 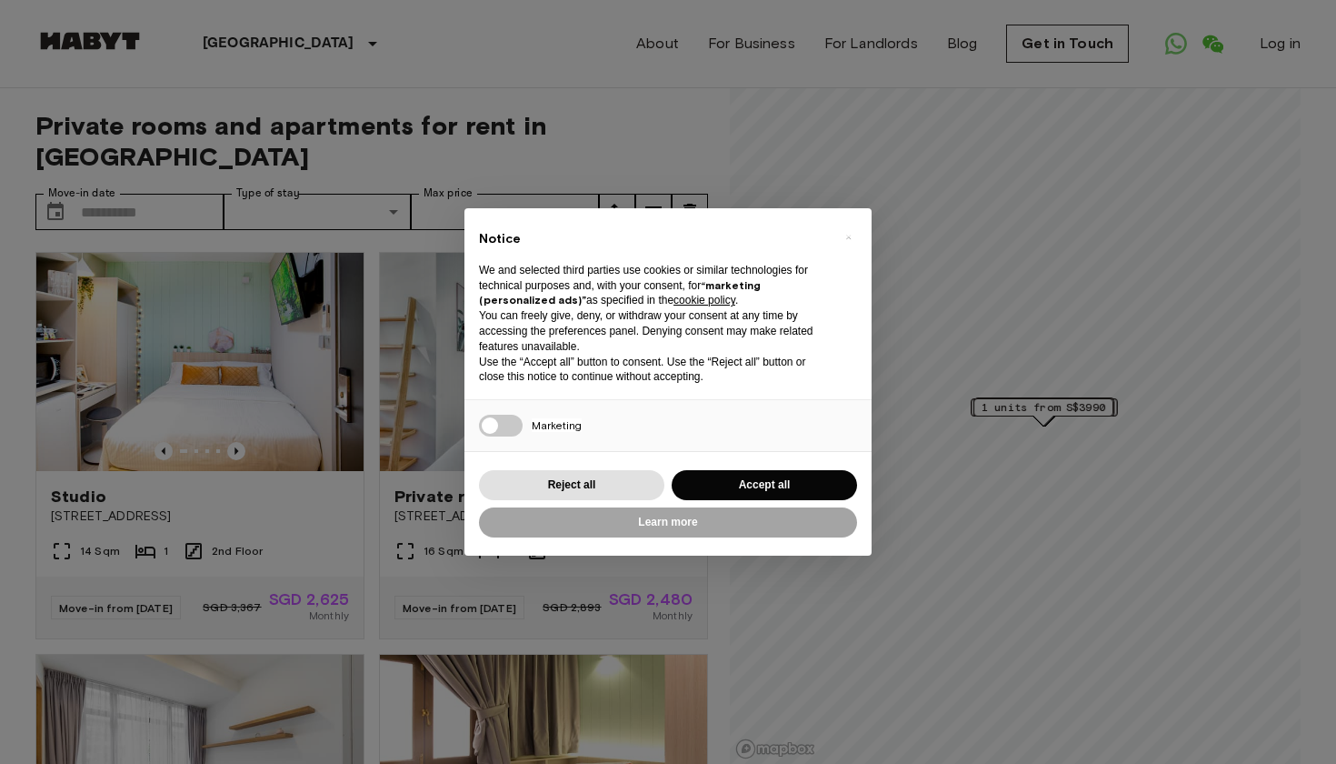 I want to click on button: Reject all, so click(x=572, y=484).